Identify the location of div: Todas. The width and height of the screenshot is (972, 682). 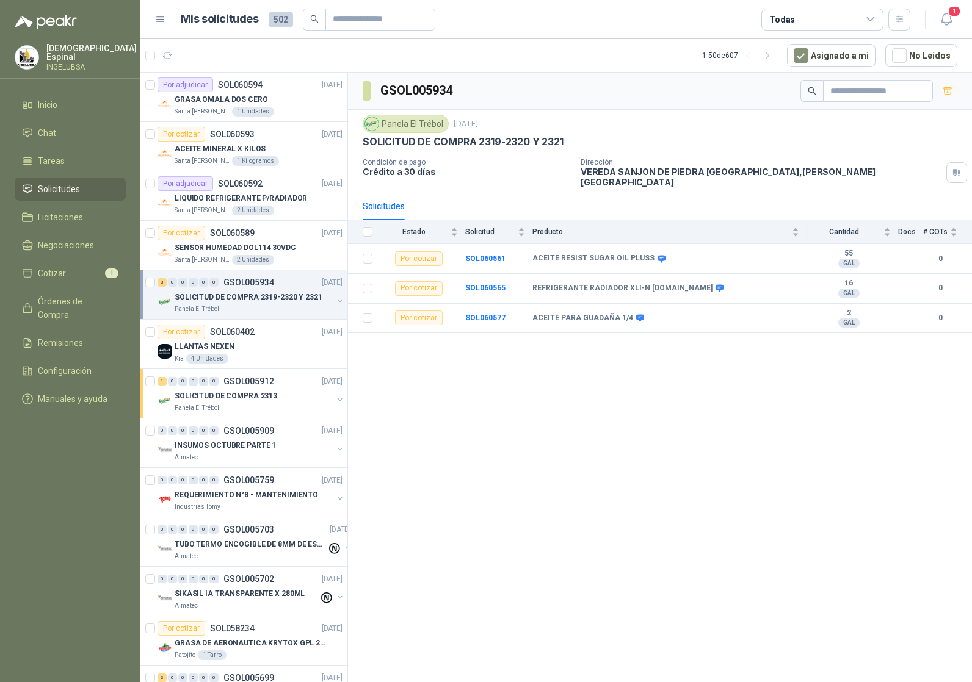
(782, 20).